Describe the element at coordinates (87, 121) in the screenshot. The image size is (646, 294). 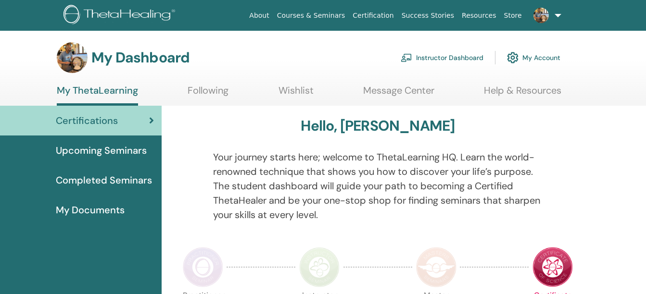
I see `span: Certifications` at that location.